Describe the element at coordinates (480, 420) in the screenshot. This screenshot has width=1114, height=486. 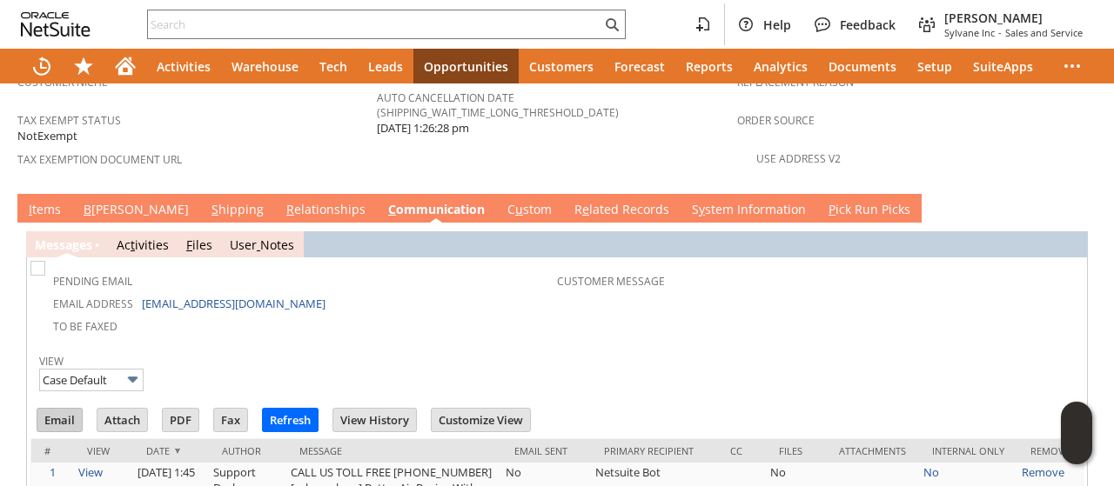
I see `input: Customize View` at that location.